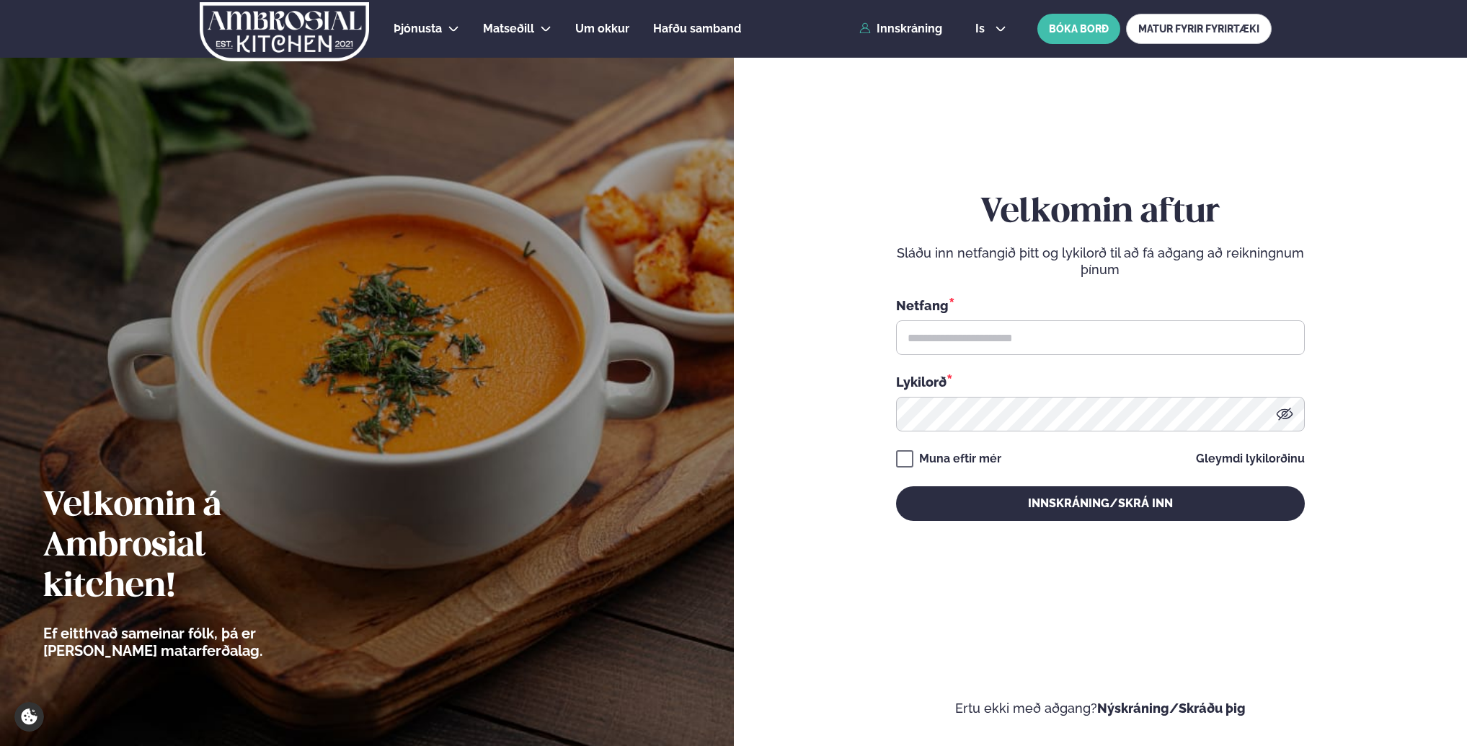  What do you see at coordinates (991, 29) in the screenshot?
I see `button: is` at bounding box center [991, 29].